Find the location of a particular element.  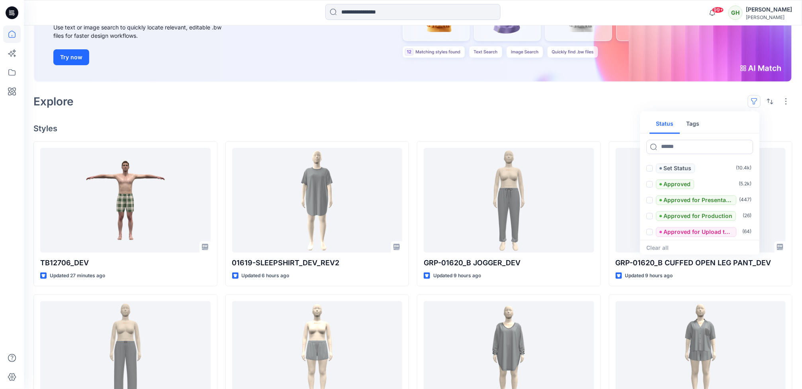

a: GRP-01620_B CUFFED OPEN LEG PANT_DEV is located at coordinates (701, 200).